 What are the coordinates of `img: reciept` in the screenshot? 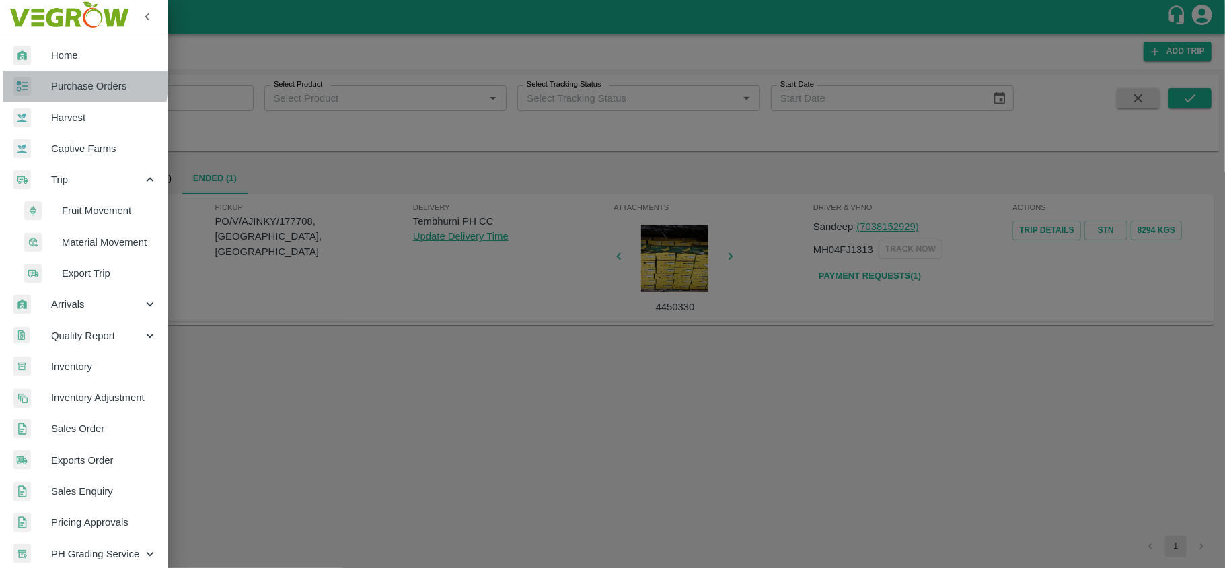 It's located at (22, 86).